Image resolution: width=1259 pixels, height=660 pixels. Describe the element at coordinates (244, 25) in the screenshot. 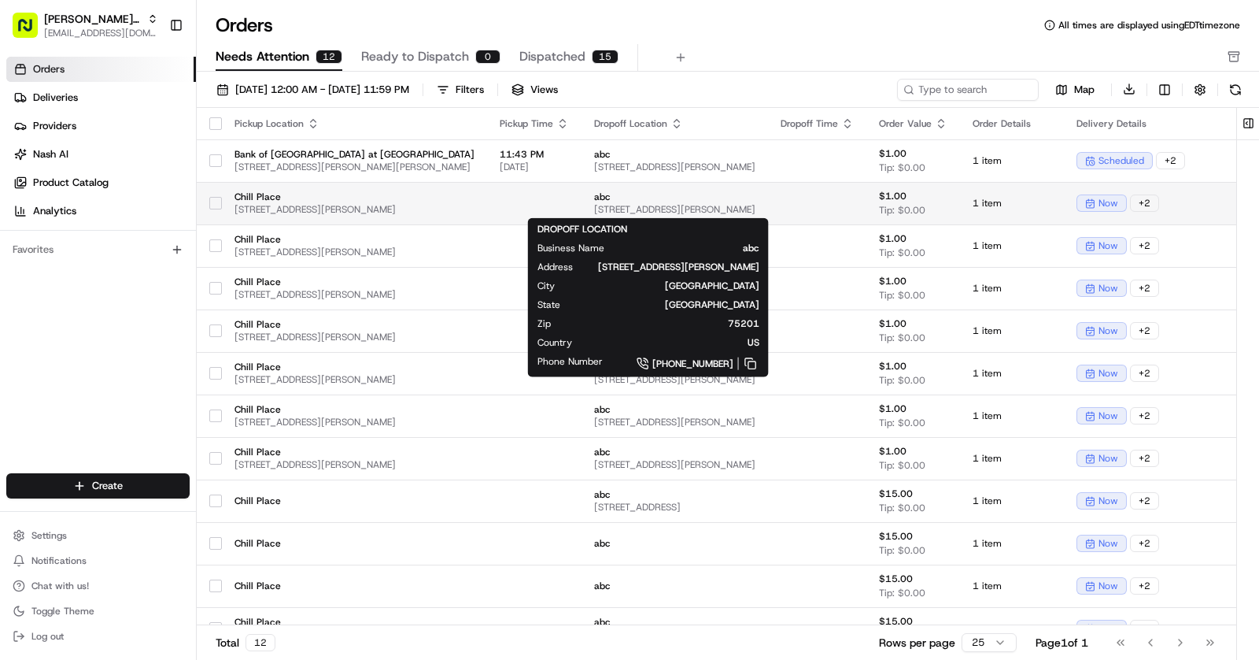

I see `h1: Orders` at that location.